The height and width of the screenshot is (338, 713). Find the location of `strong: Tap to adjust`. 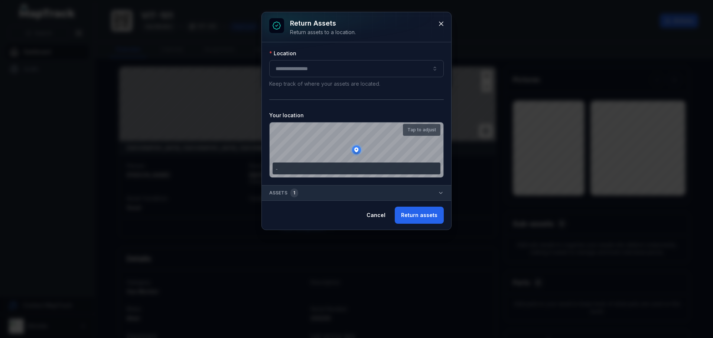

strong: Tap to adjust is located at coordinates (422, 130).